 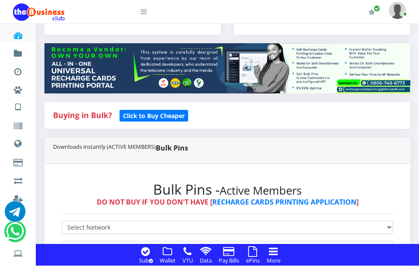 What do you see at coordinates (188, 260) in the screenshot?
I see `small: VTU` at bounding box center [188, 260].